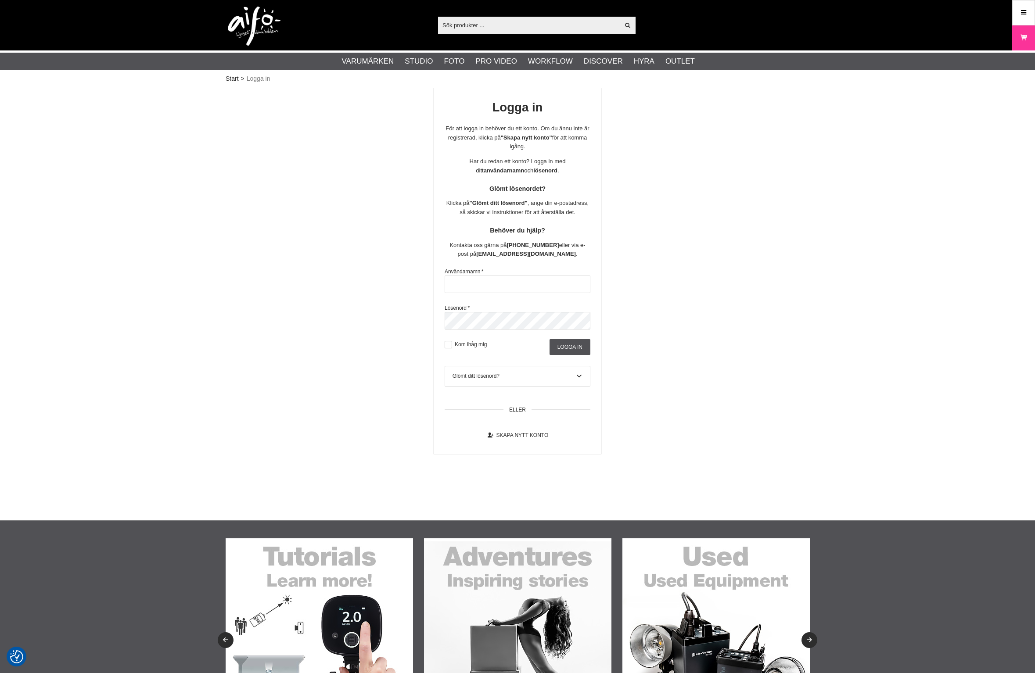  Describe the element at coordinates (419, 61) in the screenshot. I see `a: Studio` at that location.